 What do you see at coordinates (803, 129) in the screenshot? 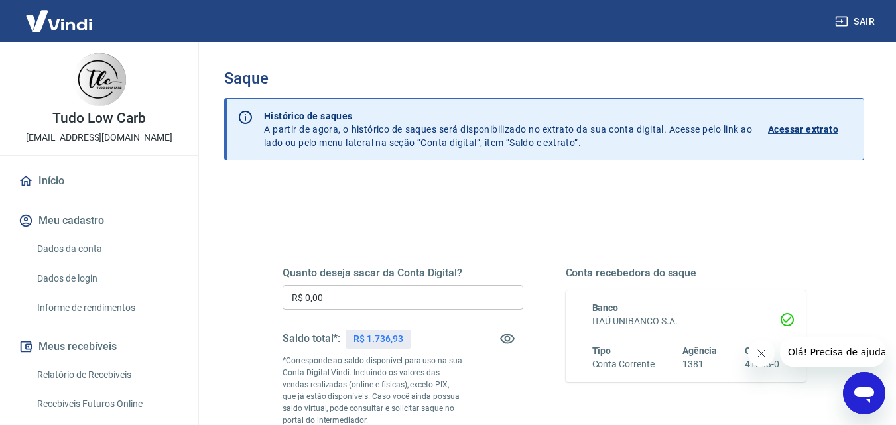
I see `p: Acessar extrato` at bounding box center [803, 129].